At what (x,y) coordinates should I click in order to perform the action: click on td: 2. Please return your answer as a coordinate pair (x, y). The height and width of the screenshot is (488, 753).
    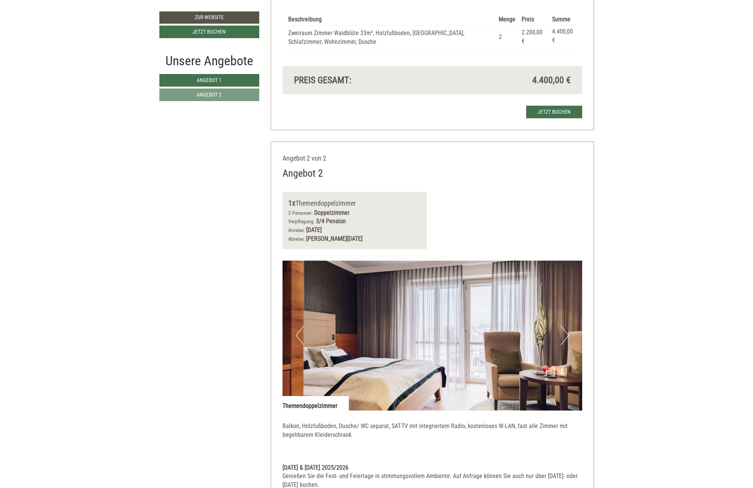
    Looking at the image, I should click on (507, 37).